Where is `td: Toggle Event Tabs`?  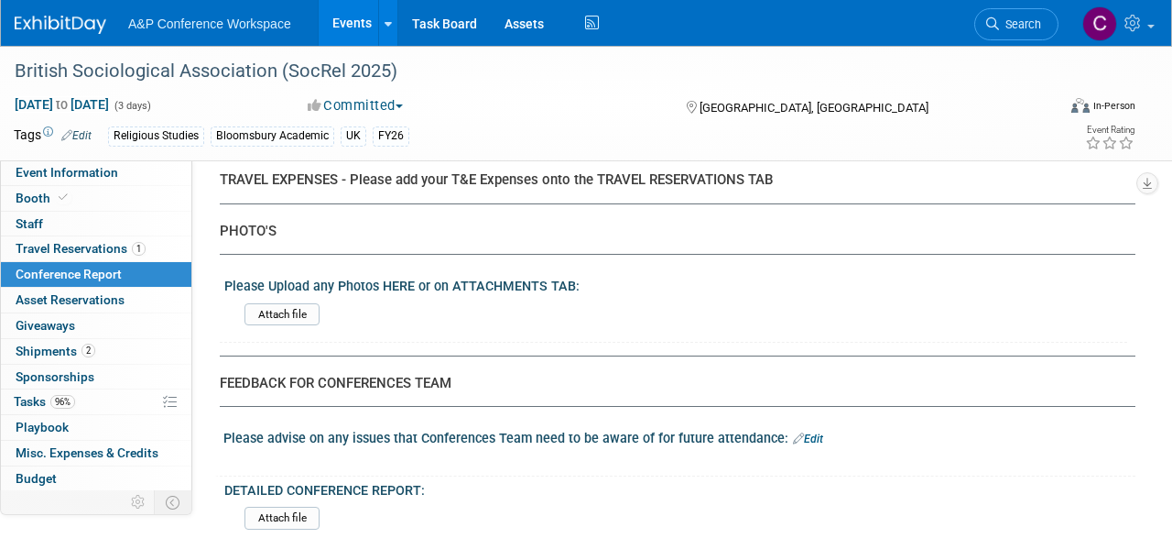
td: Toggle Event Tabs is located at coordinates (173, 502).